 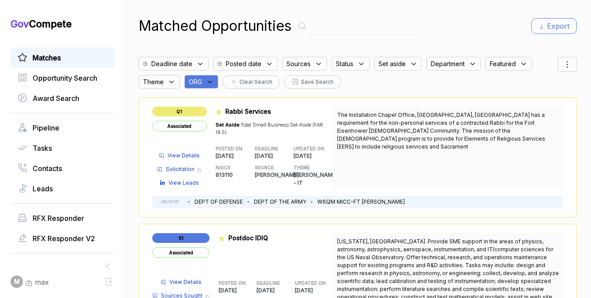 What do you see at coordinates (47, 168) in the screenshot?
I see `span: Contacts` at bounding box center [47, 168].